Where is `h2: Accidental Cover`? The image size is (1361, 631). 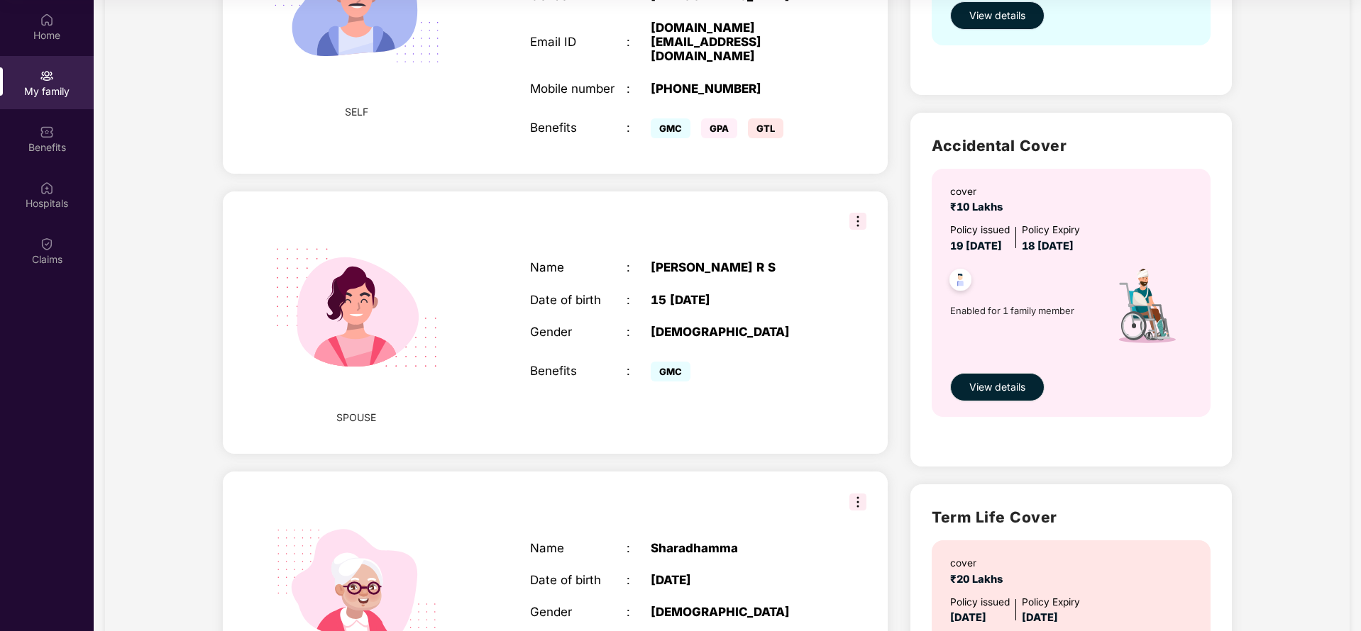 h2: Accidental Cover is located at coordinates (1071, 145).